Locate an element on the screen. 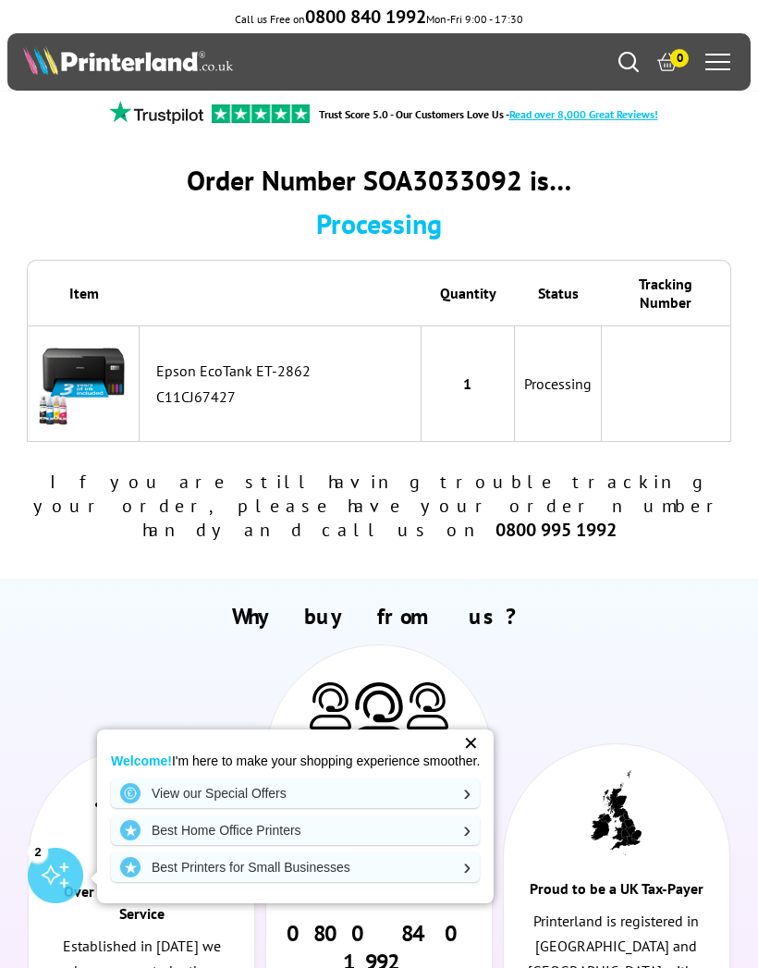  th: Quantity is located at coordinates (468, 292).